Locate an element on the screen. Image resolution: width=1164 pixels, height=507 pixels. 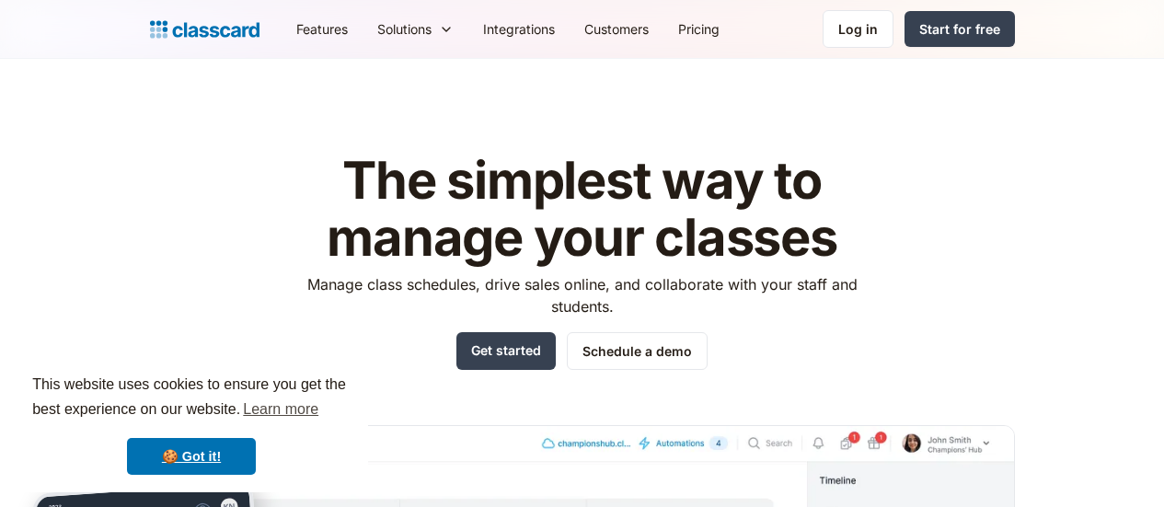
a: Features is located at coordinates (322, 29).